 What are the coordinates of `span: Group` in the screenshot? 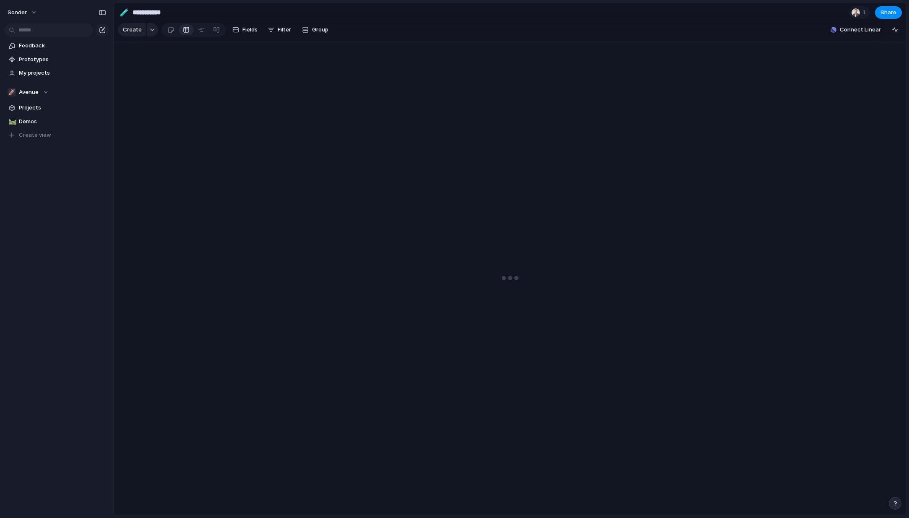 It's located at (320, 30).